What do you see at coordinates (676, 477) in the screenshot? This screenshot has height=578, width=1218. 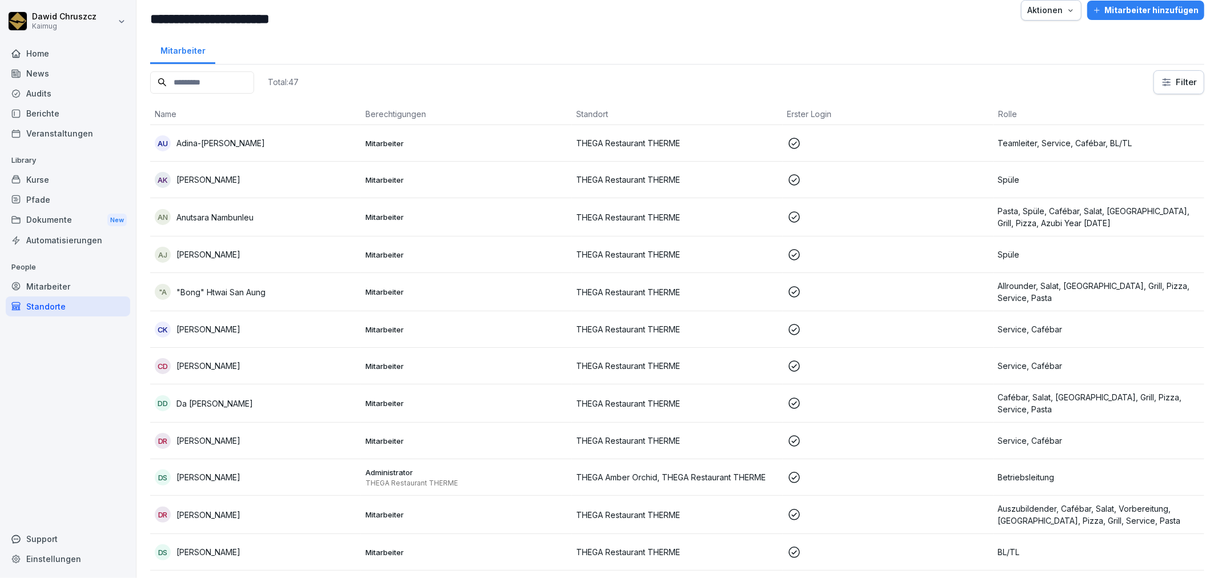 I see `p: THEGA Amber Orchid, THEGA Restaurant THERME` at bounding box center [676, 477].